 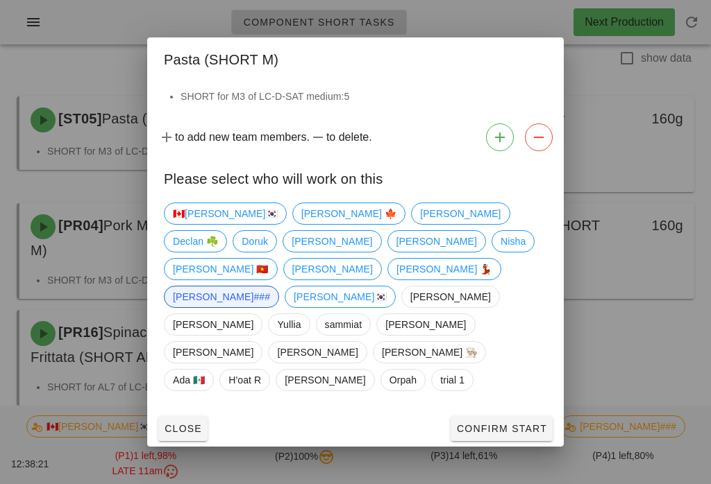 What do you see at coordinates (355, 177) in the screenshot?
I see `div: Please select who will work on this` at bounding box center [355, 177].